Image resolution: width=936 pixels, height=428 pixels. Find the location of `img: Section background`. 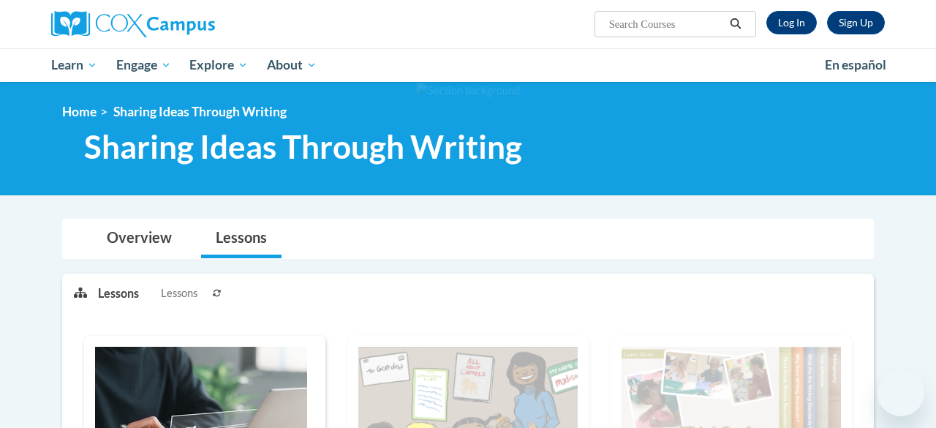

img: Section background is located at coordinates (468, 91).